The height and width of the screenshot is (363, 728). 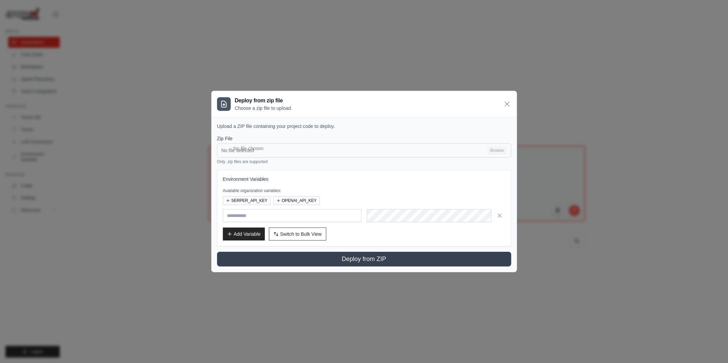 What do you see at coordinates (247, 201) in the screenshot?
I see `button: SERPER_API_KEY` at bounding box center [247, 201].